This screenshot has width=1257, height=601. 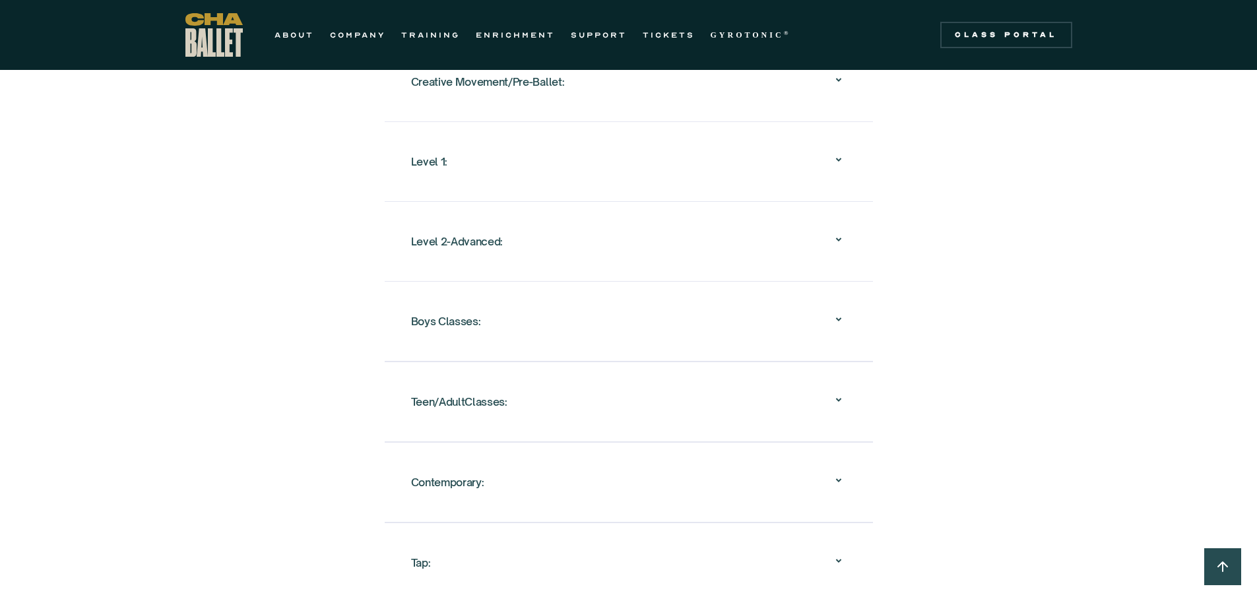 I want to click on div: Class Portal, so click(x=1006, y=35).